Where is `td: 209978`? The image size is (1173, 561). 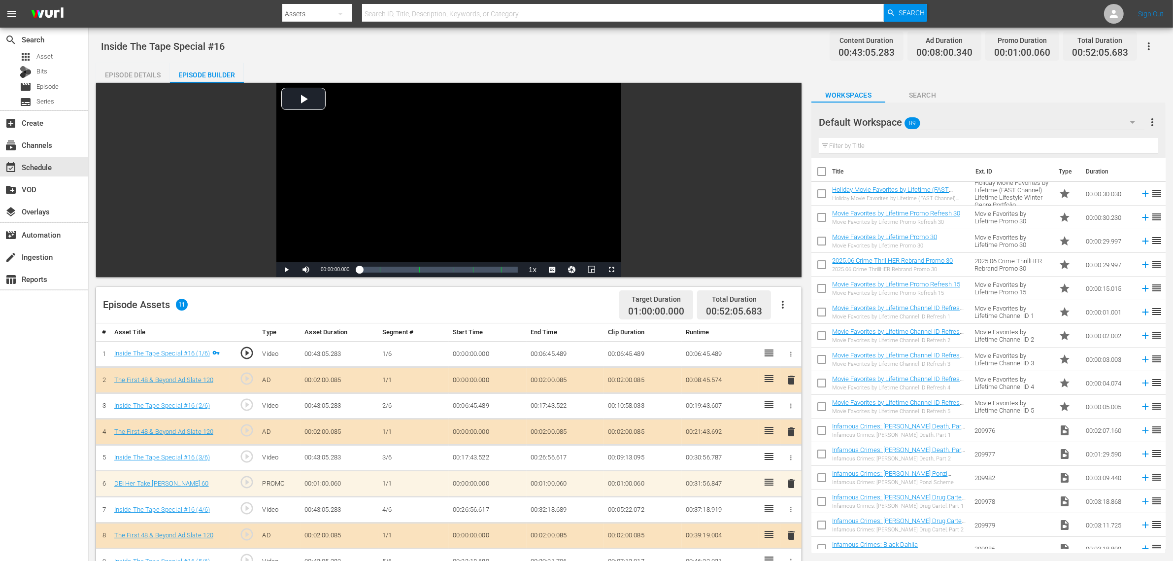
td: 209978 is located at coordinates (1012, 501).